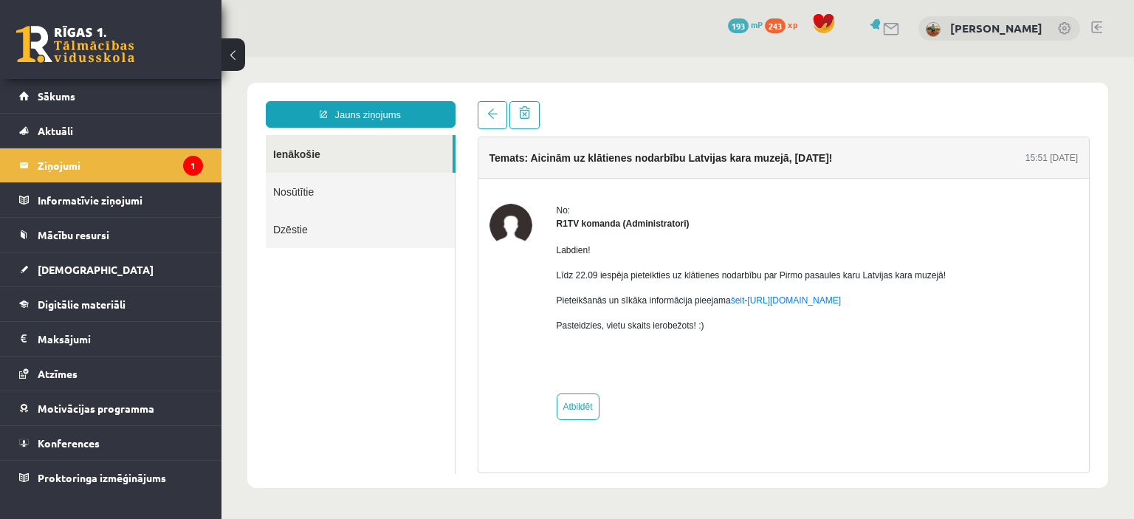  What do you see at coordinates (530, 244) in the screenshot?
I see `p: Pieteikšanās un sīkāka informācija pieejama -` at bounding box center [530, 244].